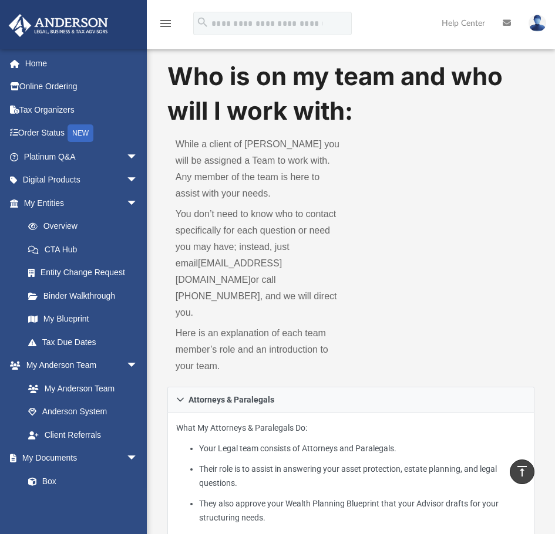 This screenshot has height=534, width=555. What do you see at coordinates (82, 110) in the screenshot?
I see `a: Tax Organizers` at bounding box center [82, 110].